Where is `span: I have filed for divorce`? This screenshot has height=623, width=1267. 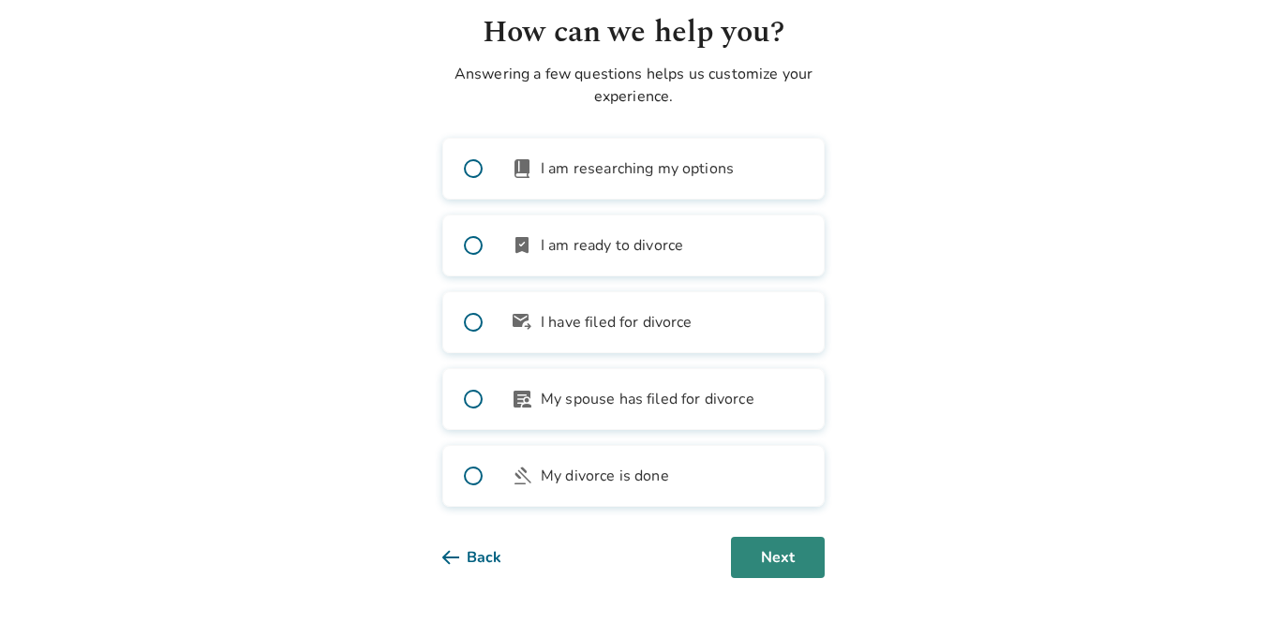
span: I have filed for divorce is located at coordinates (617, 322).